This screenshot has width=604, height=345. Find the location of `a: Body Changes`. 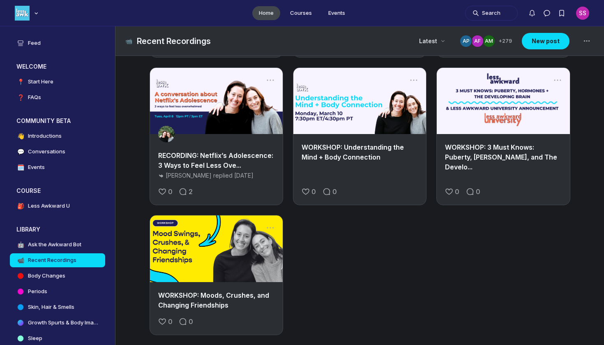

a: Body Changes is located at coordinates (58, 276).